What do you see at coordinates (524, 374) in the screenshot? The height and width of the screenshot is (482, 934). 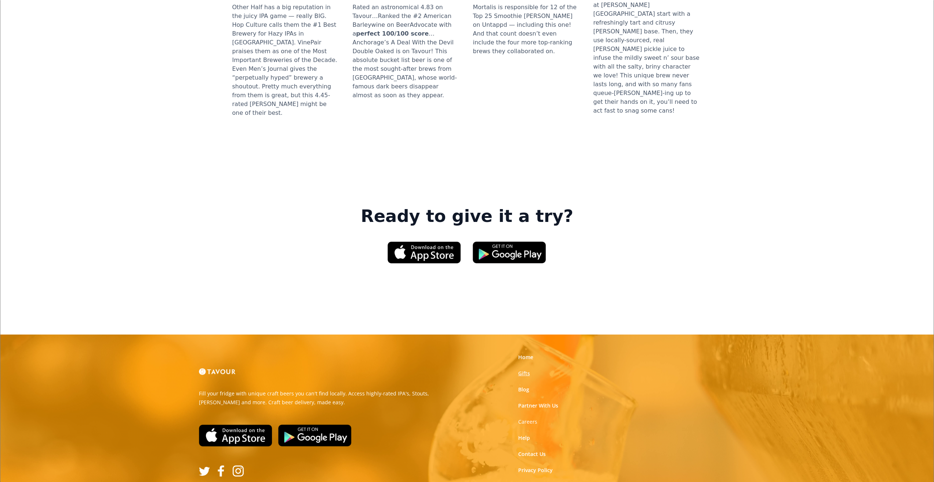 I see `a: Gifts` at bounding box center [524, 374].